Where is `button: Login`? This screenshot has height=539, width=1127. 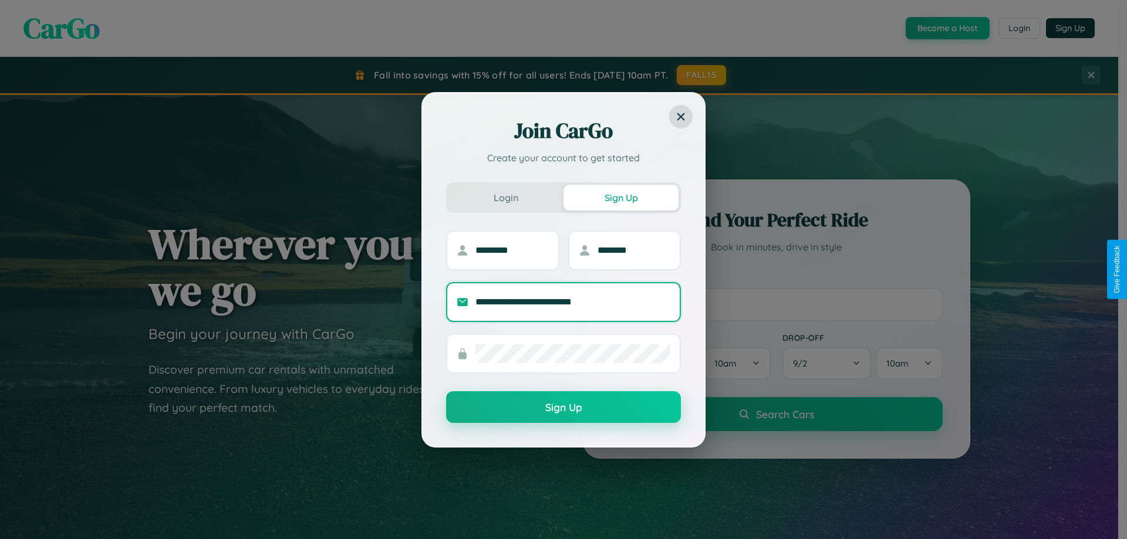 button: Login is located at coordinates (506, 198).